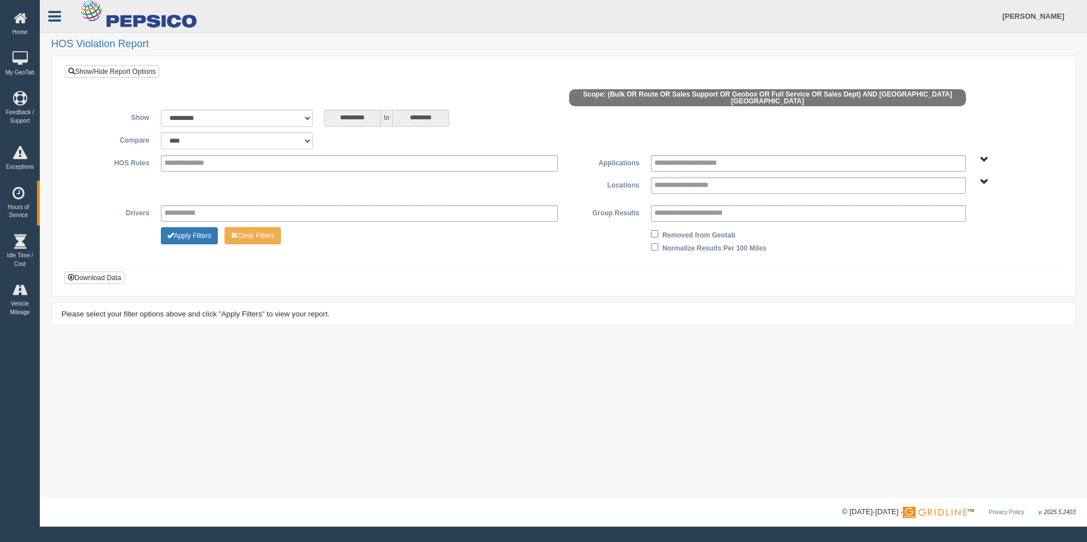 This screenshot has height=542, width=1087. I want to click on label: Normalize Results Per 100 Miles, so click(714, 247).